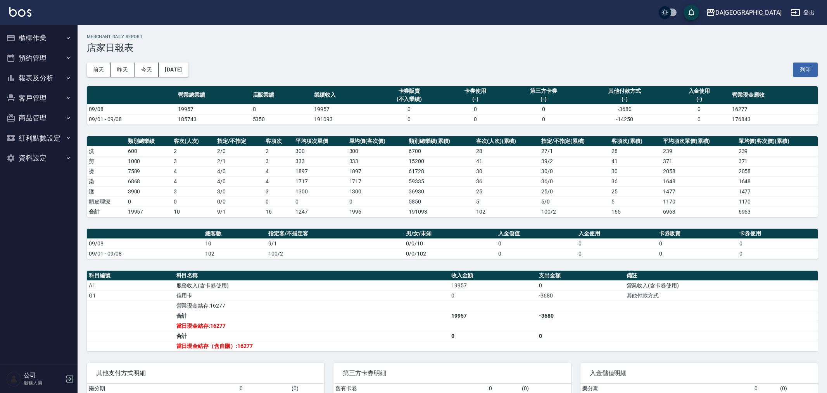 Image resolution: width=827 pixels, height=393 pixels. Describe the element at coordinates (39, 78) in the screenshot. I see `button: 報表及分析` at that location.